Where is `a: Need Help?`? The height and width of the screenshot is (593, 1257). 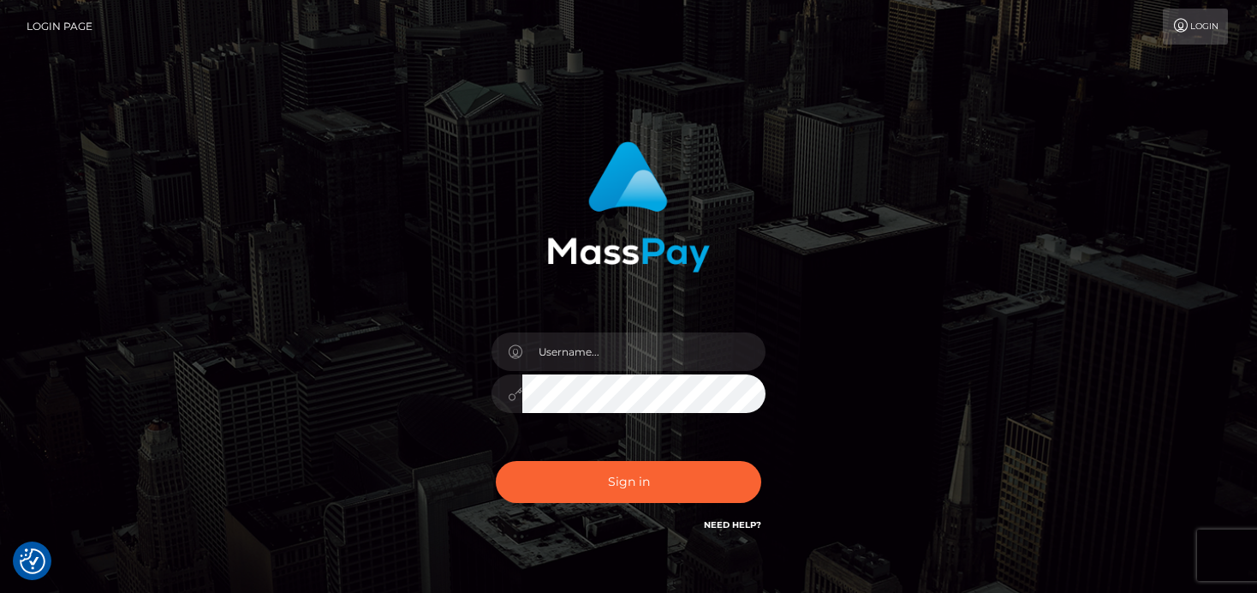 a: Need Help? is located at coordinates (732, 524).